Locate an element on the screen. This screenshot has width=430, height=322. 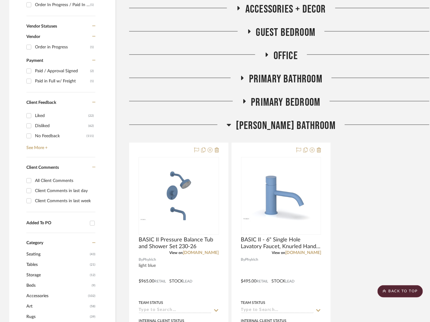
span: Primary Bedroom is located at coordinates (286, 102).